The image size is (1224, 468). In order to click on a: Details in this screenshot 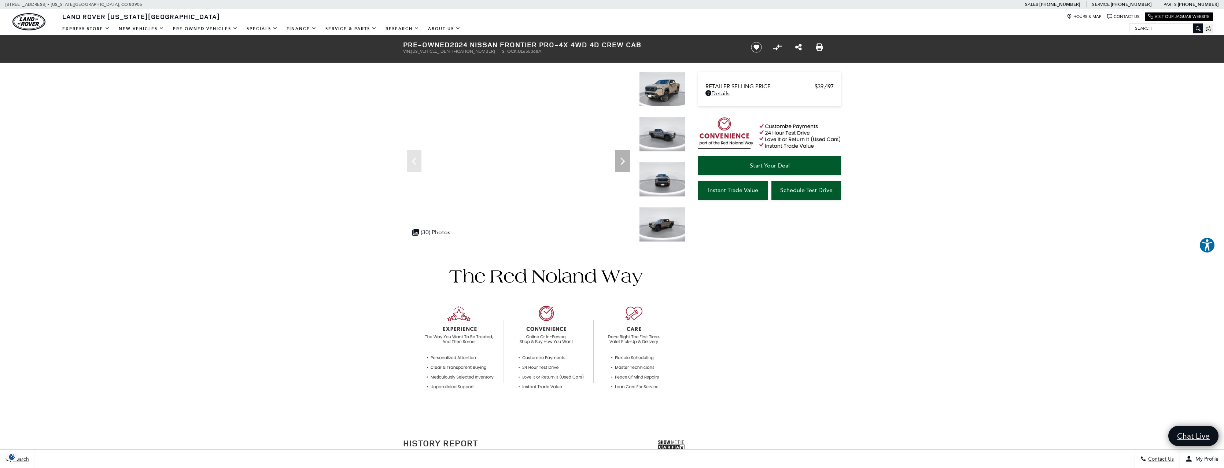, I will do `click(770, 93)`.